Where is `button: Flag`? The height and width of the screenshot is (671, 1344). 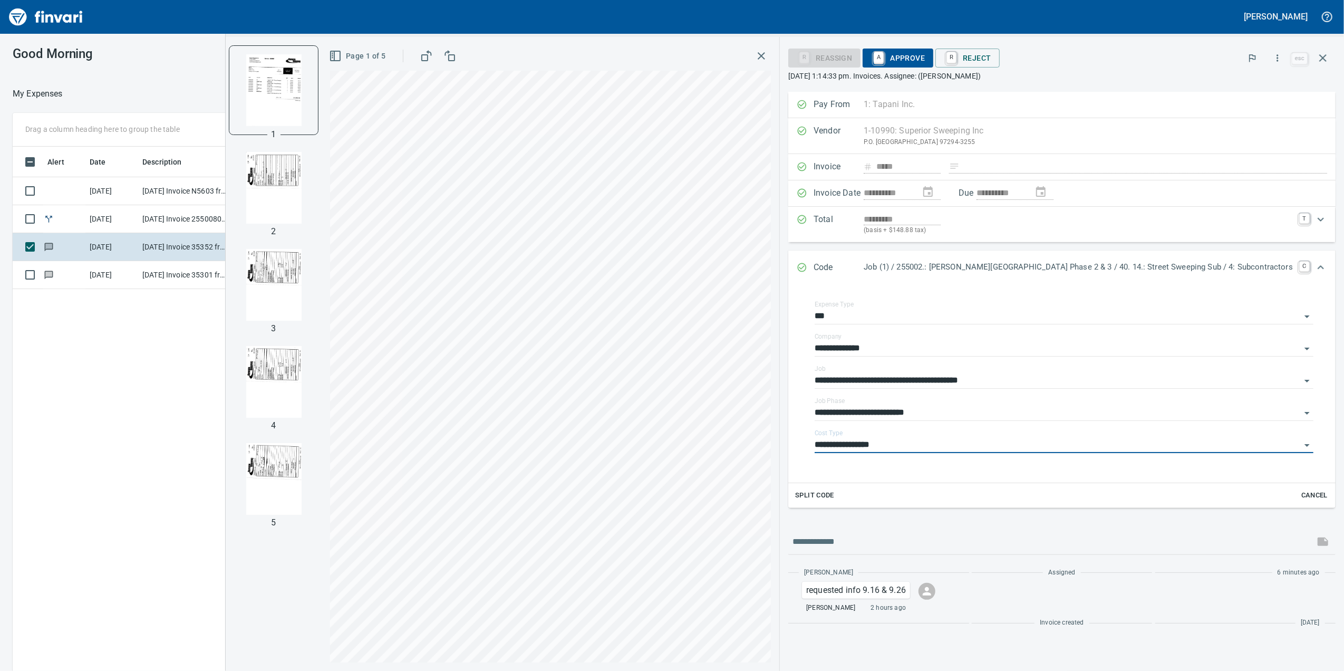
button: Flag is located at coordinates (1253, 58).